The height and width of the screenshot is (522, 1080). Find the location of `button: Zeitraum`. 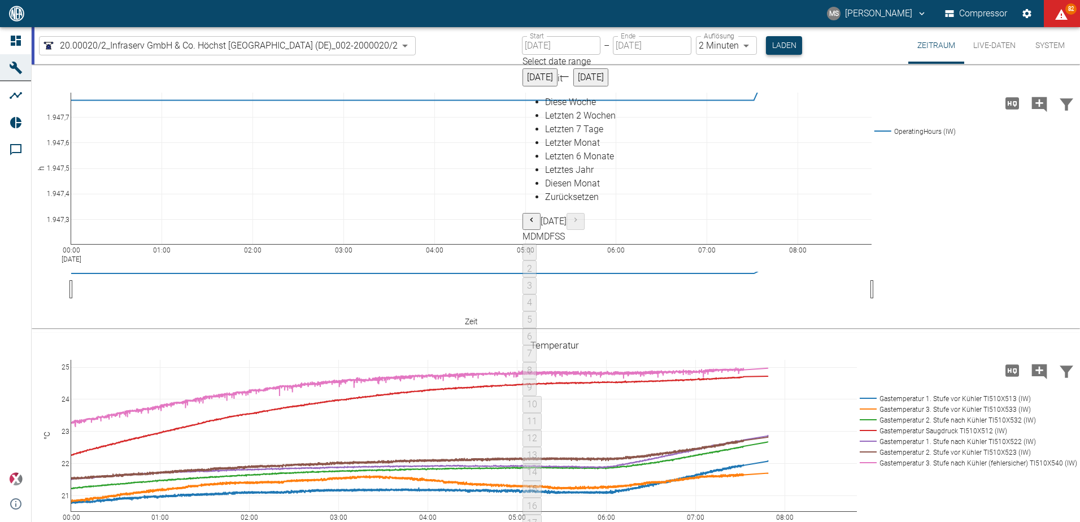

button: Zeitraum is located at coordinates (936, 45).